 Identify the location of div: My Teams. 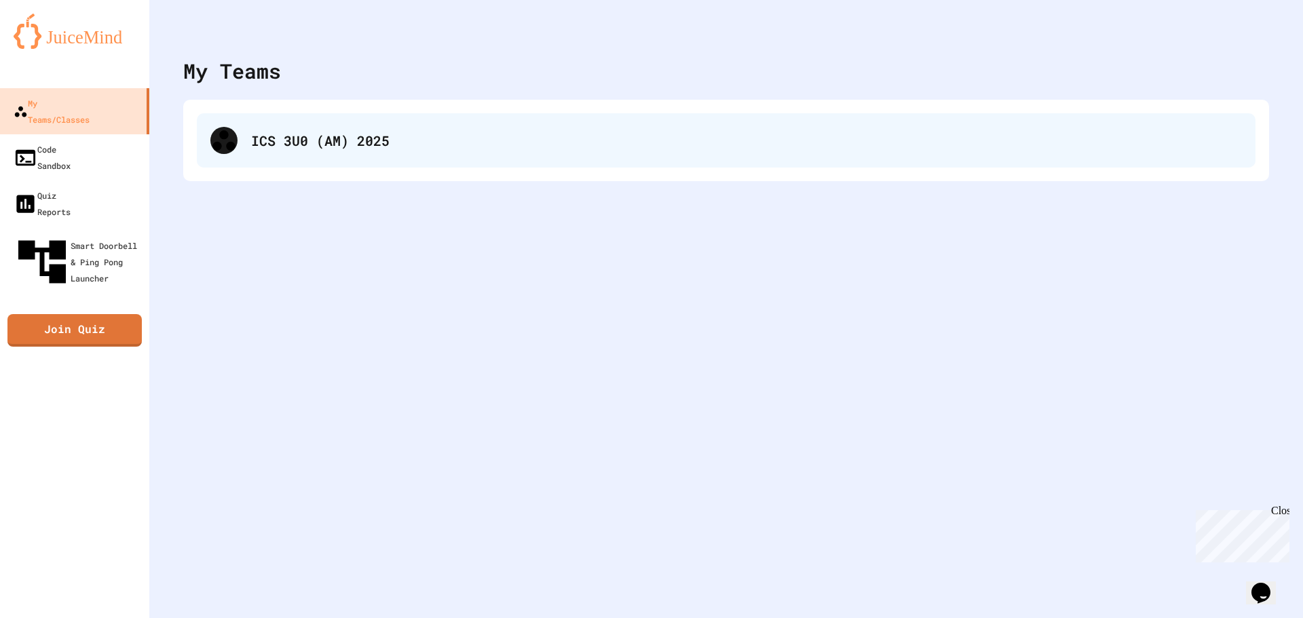
(232, 71).